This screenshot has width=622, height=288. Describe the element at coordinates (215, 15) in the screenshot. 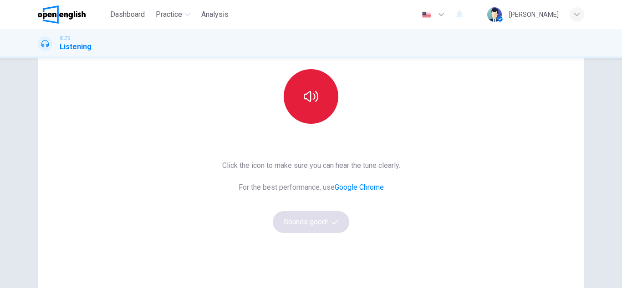

I see `button: Analysis` at that location.